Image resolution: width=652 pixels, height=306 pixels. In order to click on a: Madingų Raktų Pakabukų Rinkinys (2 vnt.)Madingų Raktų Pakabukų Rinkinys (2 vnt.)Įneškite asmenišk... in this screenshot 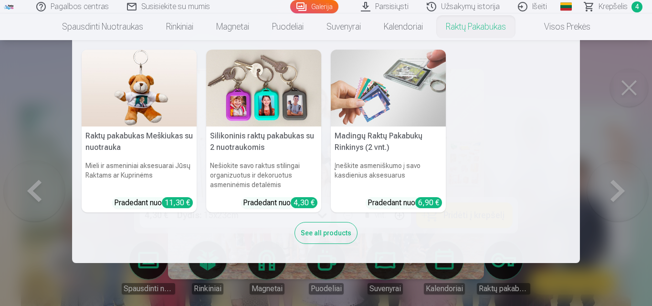, I will do `click(388, 131)`.